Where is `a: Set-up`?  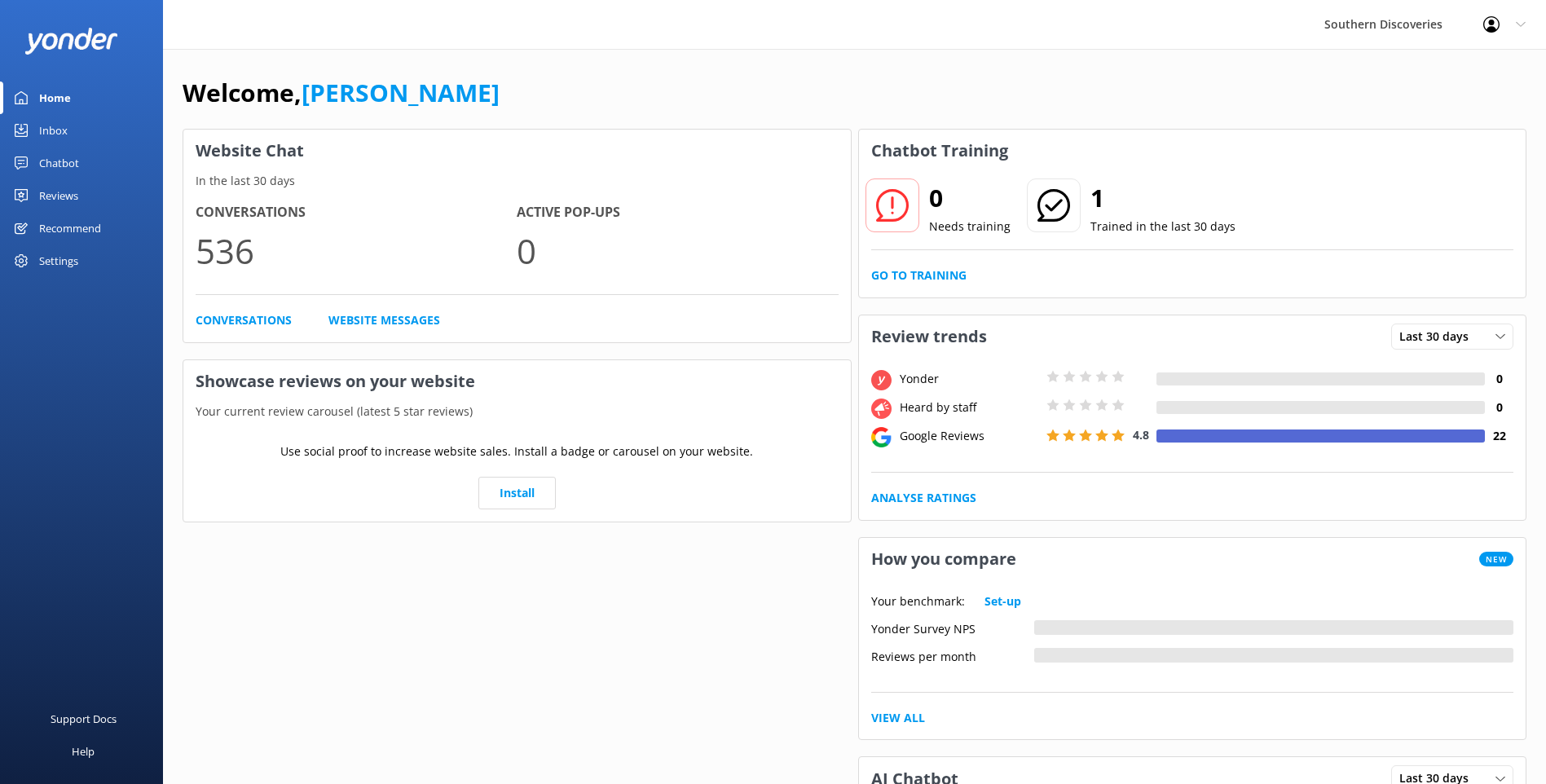 a: Set-up is located at coordinates (1003, 601).